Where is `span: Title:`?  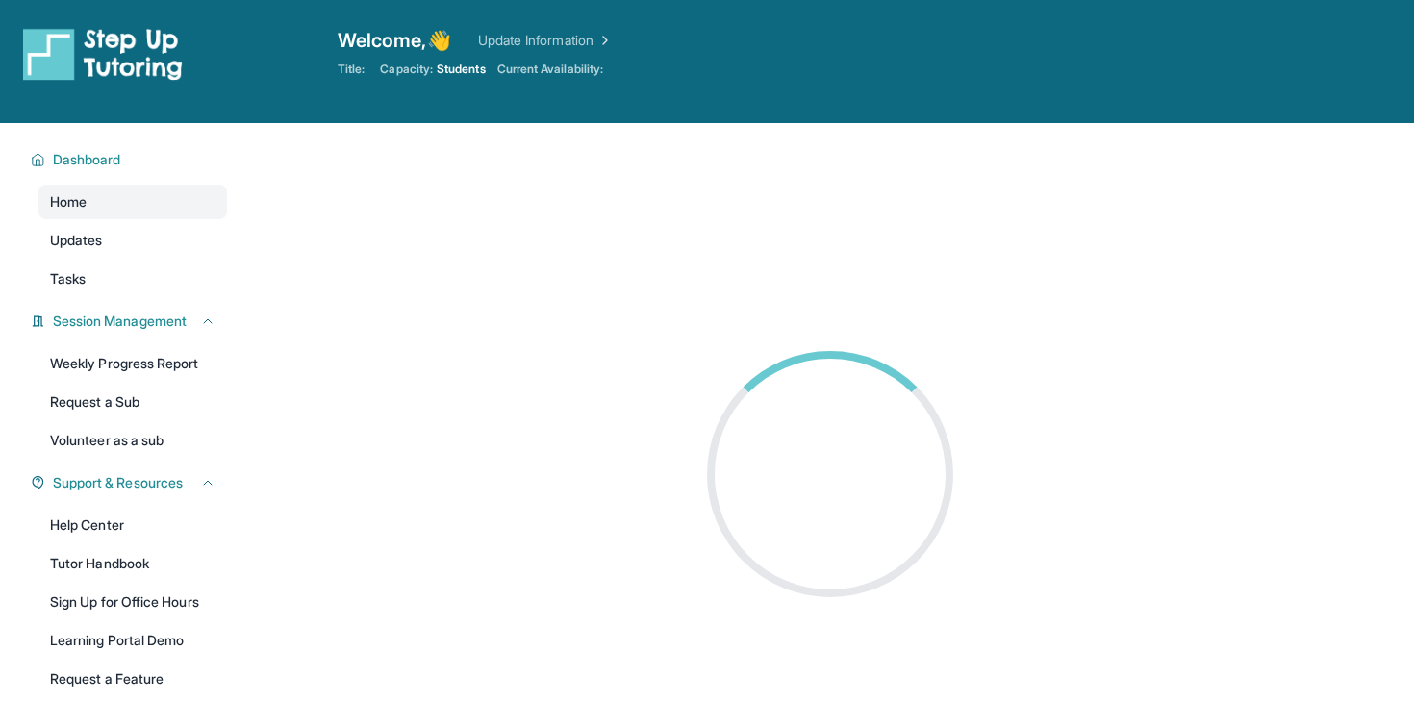
span: Title: is located at coordinates (351, 69).